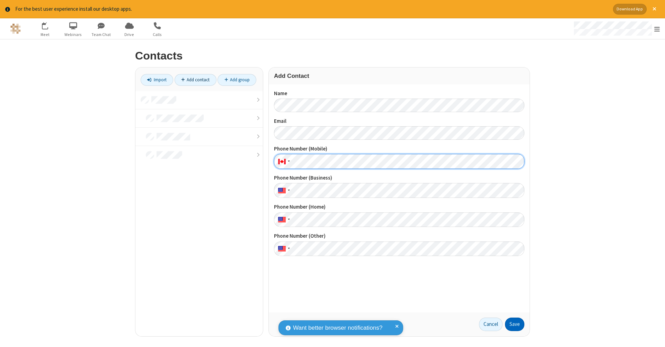 The image size is (665, 347). Describe the element at coordinates (237, 80) in the screenshot. I see `a: Add group` at that location.